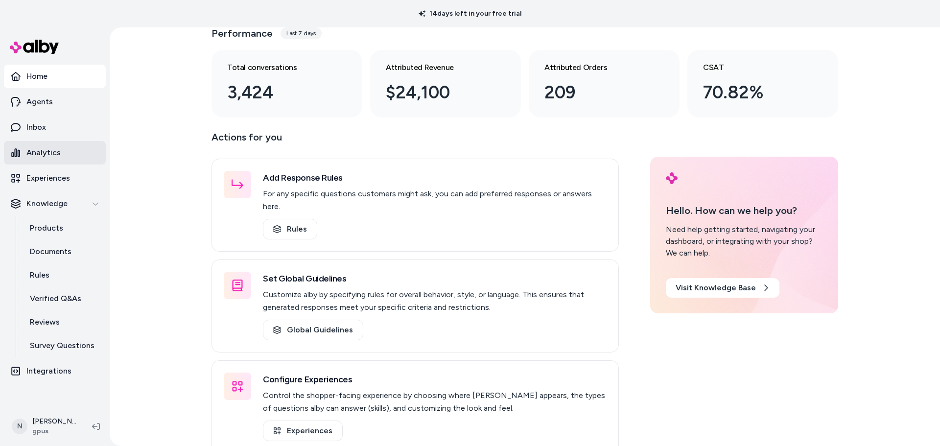 The height and width of the screenshot is (446, 940). I want to click on a: Products, so click(63, 228).